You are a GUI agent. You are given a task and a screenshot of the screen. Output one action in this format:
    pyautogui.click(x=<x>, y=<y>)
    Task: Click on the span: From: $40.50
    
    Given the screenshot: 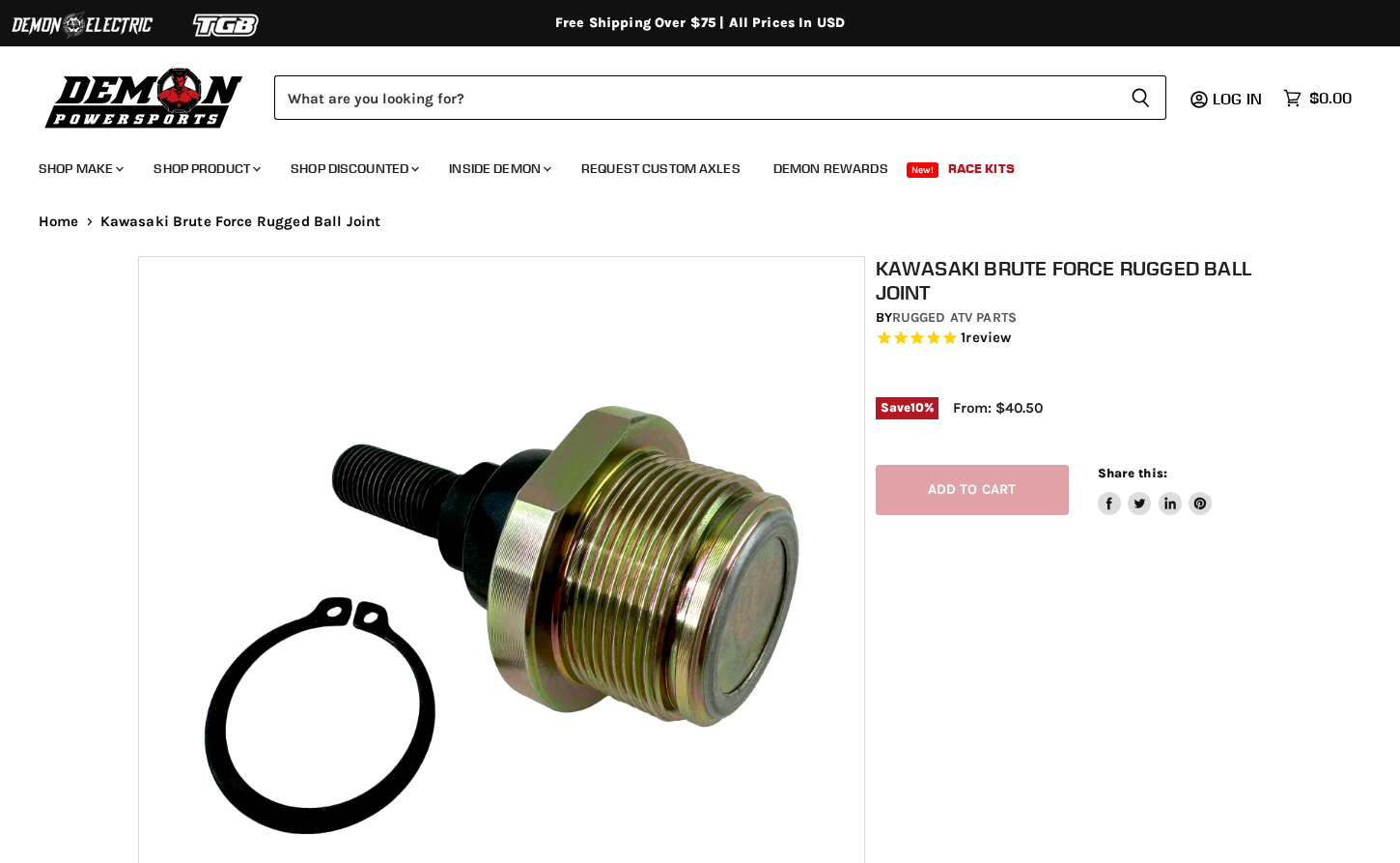 What is the action you would take?
    pyautogui.click(x=998, y=407)
    